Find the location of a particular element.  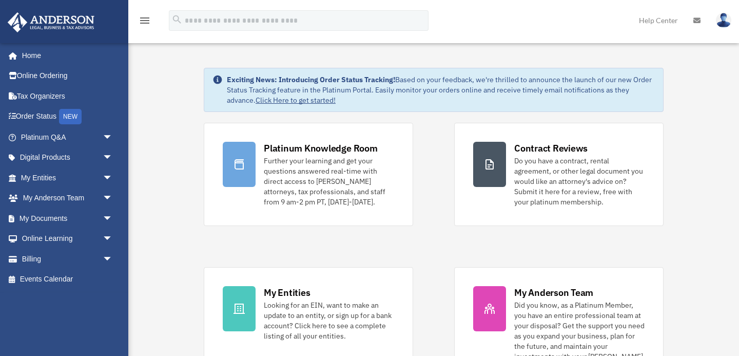

div: My Entities is located at coordinates (287, 292).